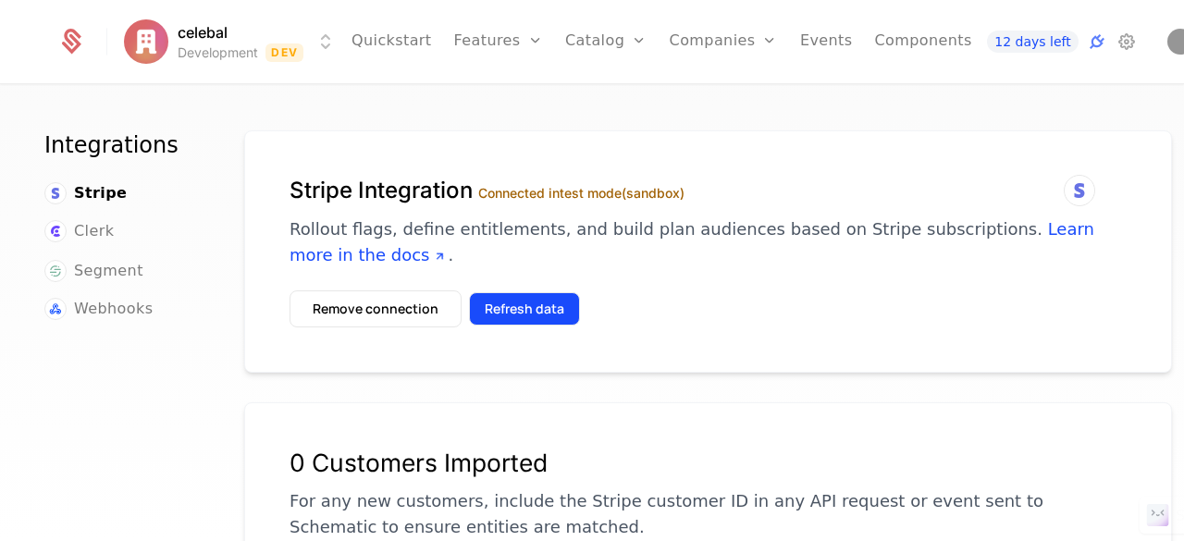 The width and height of the screenshot is (1184, 541). What do you see at coordinates (708, 191) in the screenshot?
I see `h1: Stripe Integration` at bounding box center [708, 191].